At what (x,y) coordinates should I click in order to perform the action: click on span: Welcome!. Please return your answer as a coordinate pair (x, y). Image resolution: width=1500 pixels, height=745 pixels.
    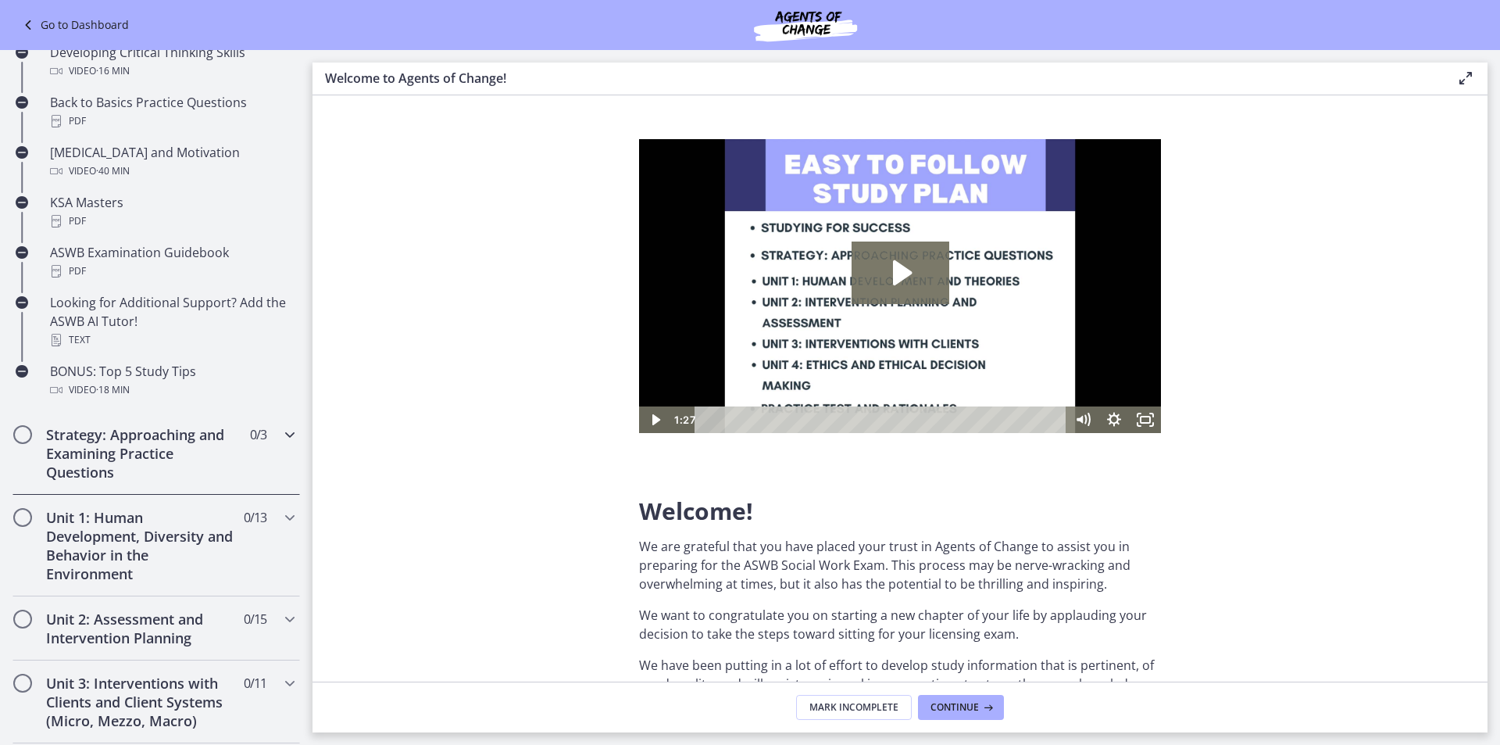
    Looking at the image, I should click on (696, 510).